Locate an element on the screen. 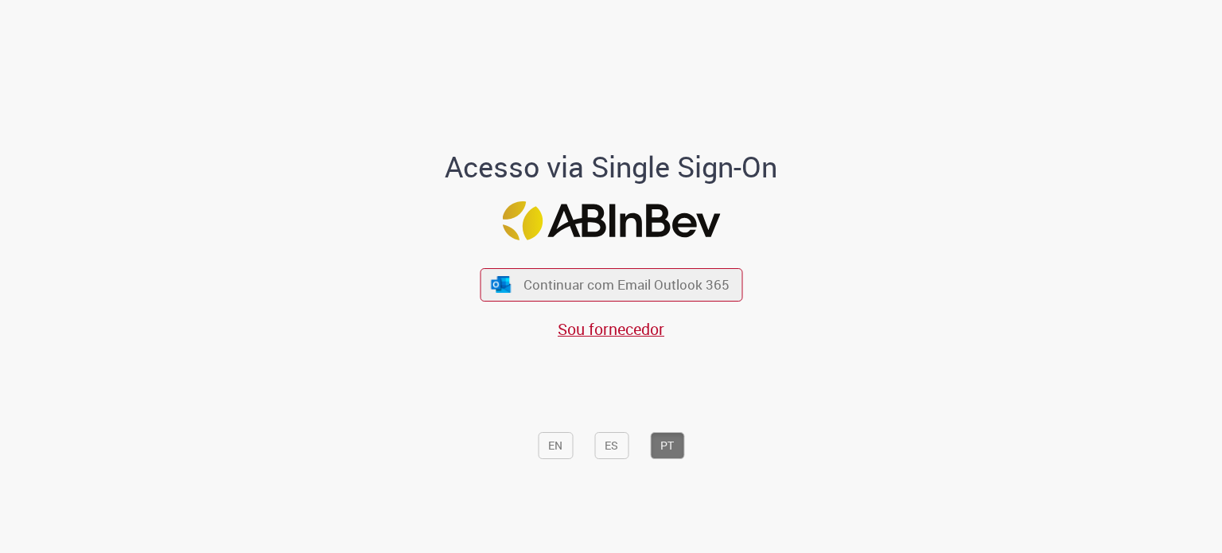 The width and height of the screenshot is (1222, 553). img: ícone Azure/Microsoft 360 is located at coordinates (501, 284).